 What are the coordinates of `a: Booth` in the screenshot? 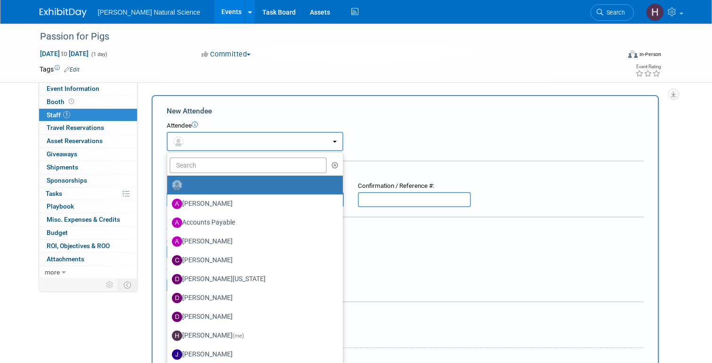 It's located at (88, 102).